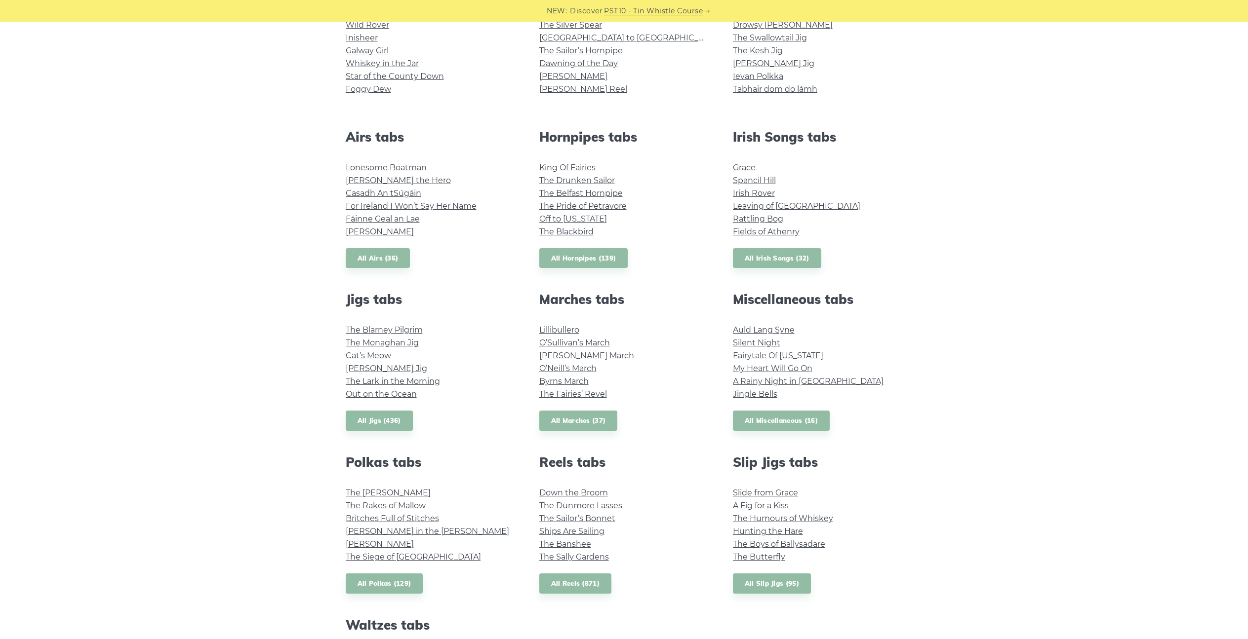 Image resolution: width=1248 pixels, height=639 pixels. Describe the element at coordinates (367, 25) in the screenshot. I see `a: Wild Rover` at that location.